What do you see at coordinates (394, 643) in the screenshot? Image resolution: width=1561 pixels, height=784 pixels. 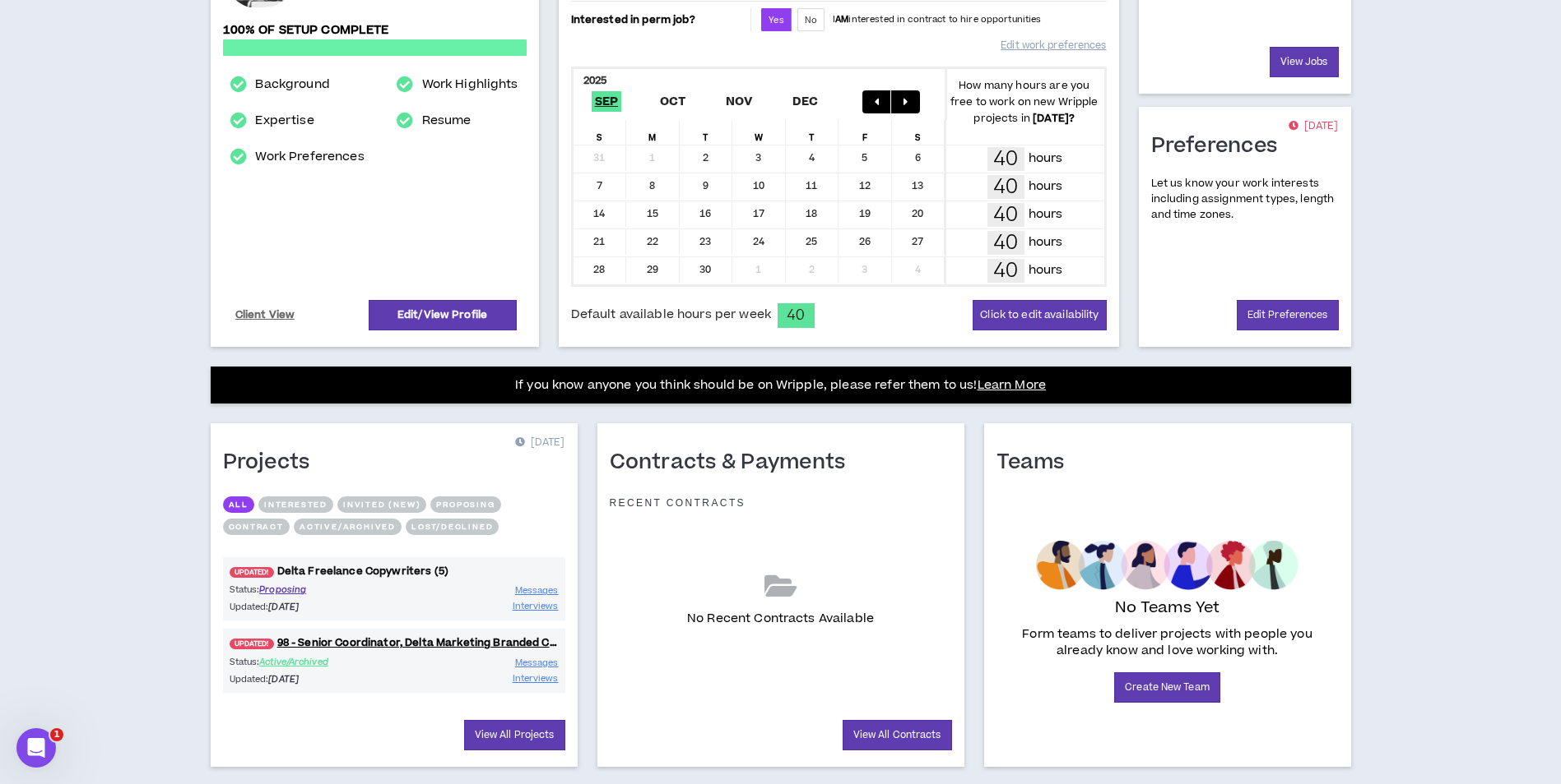 I see `a: UPDATED!98 - Senior Coordinator, Delta Marketing Branded Content` at bounding box center [394, 643].